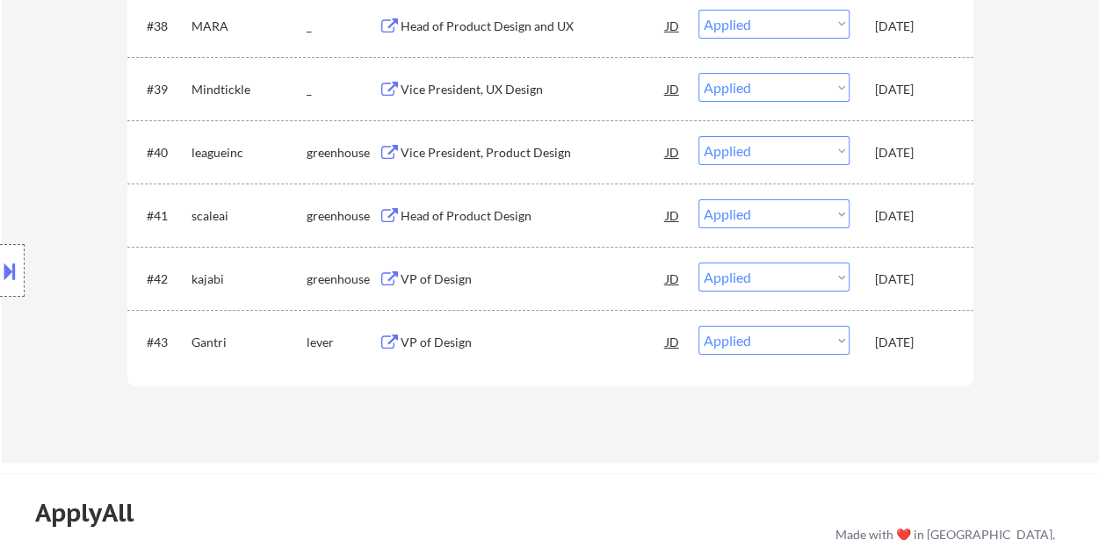 The width and height of the screenshot is (1099, 540). I want to click on div: MARA, so click(249, 26).